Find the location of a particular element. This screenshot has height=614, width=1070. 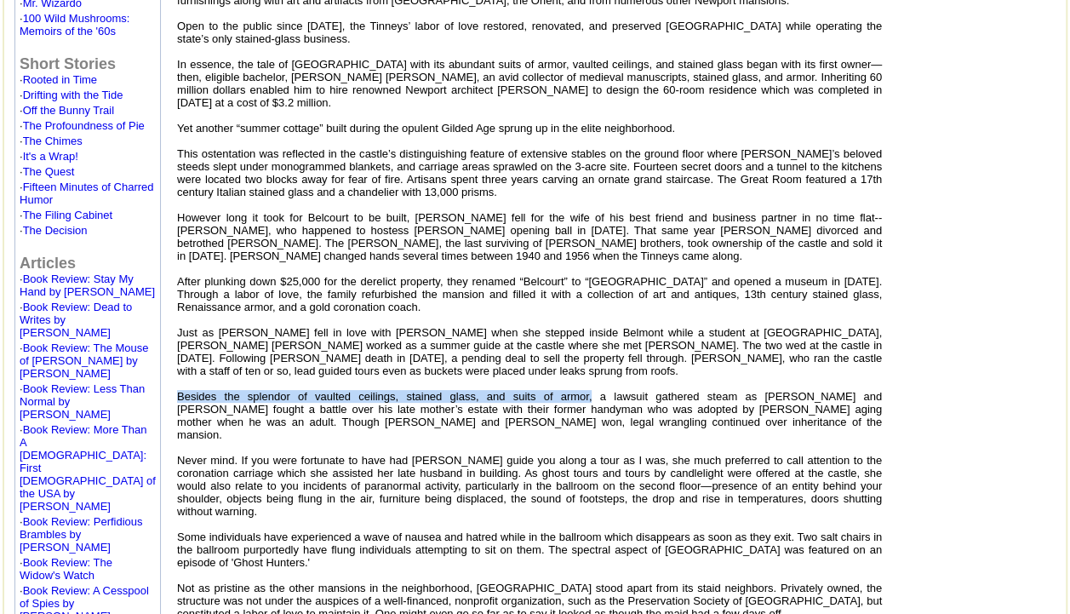

a: Rooted in Time is located at coordinates (60, 79).